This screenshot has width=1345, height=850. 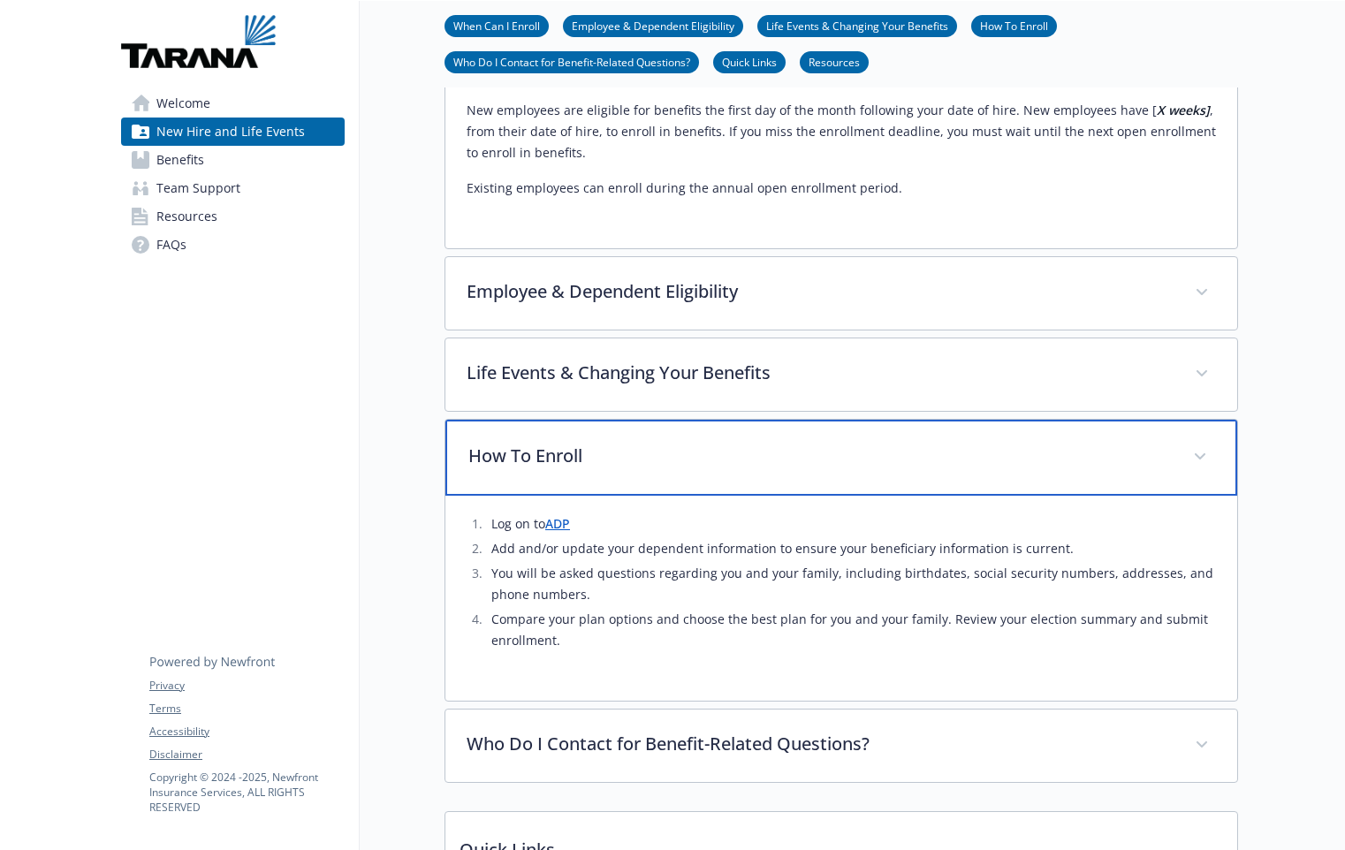 What do you see at coordinates (820, 373) in the screenshot?
I see `p: Life Events & Changing Your Benefits` at bounding box center [820, 373].